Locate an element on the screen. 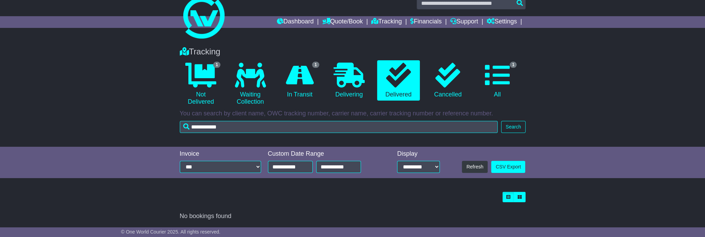 Image resolution: width=705 pixels, height=237 pixels. a: Delivering is located at coordinates (349, 81).